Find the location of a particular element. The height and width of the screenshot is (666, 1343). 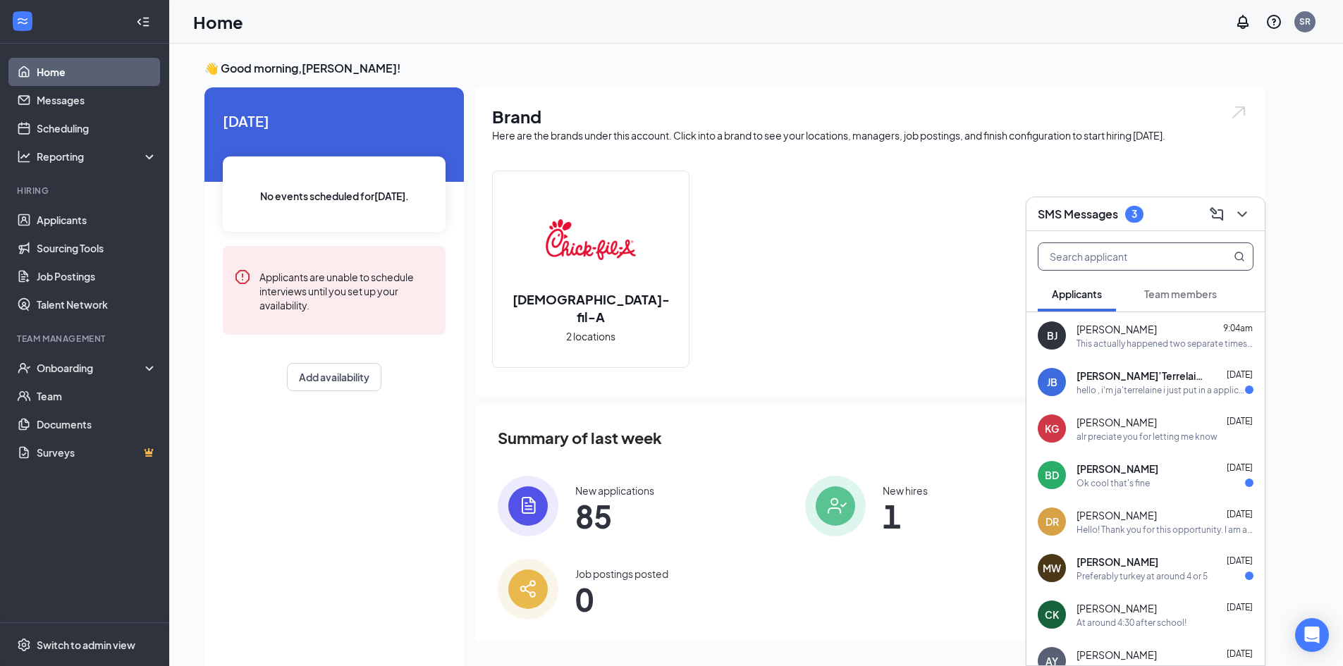

a: Team is located at coordinates (97, 396).